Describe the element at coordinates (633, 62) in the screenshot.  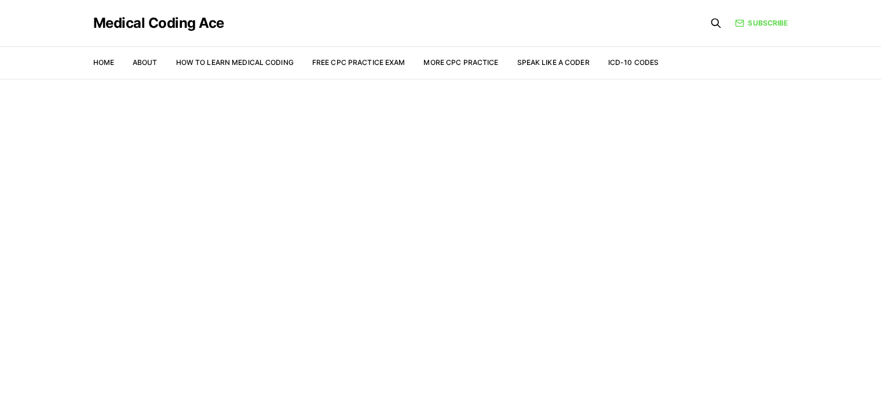
I see `a: ICD-10 Codes` at that location.